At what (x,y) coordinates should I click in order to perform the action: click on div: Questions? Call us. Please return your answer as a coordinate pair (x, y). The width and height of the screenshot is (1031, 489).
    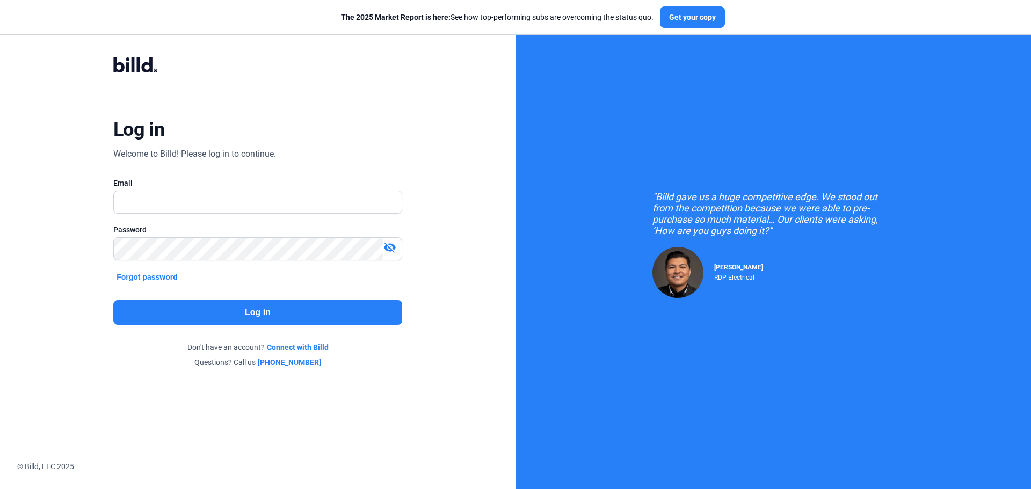
    Looking at the image, I should click on (258, 363).